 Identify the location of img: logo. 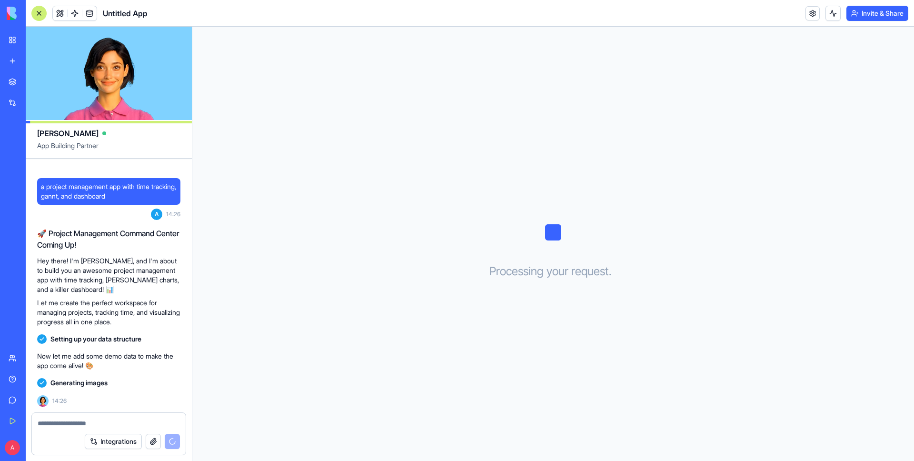
(36, 13).